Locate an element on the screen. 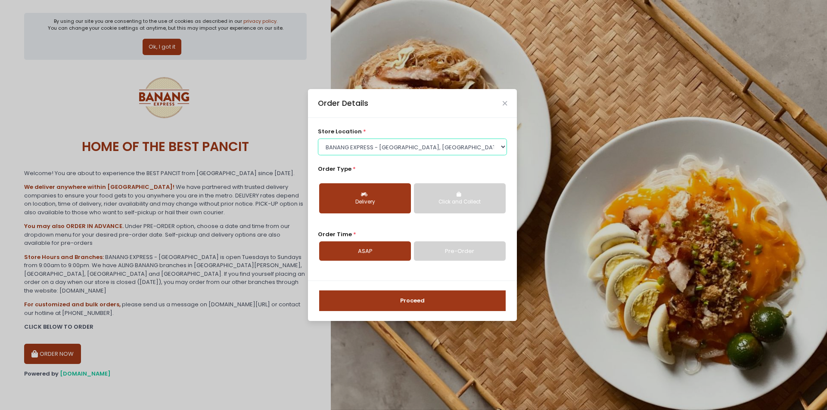 This screenshot has height=410, width=827. span: Order Type is located at coordinates (335, 169).